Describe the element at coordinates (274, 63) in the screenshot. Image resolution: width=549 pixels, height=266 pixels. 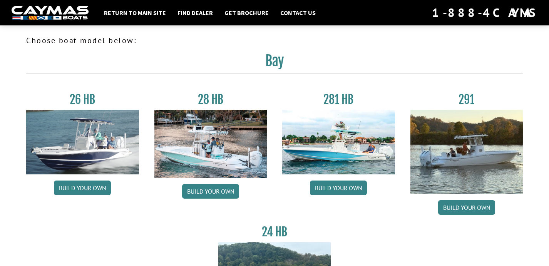
I see `h2: Bay` at that location.